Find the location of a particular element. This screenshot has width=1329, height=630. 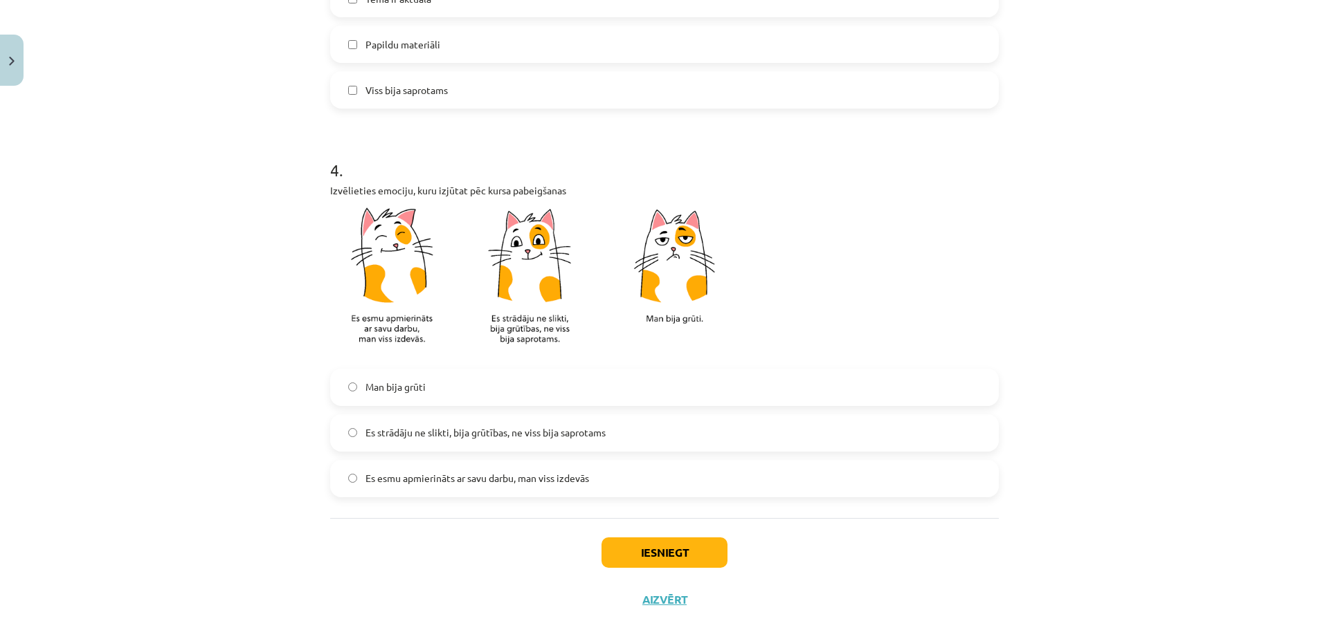

span: Man bija grūti is located at coordinates (395, 387).